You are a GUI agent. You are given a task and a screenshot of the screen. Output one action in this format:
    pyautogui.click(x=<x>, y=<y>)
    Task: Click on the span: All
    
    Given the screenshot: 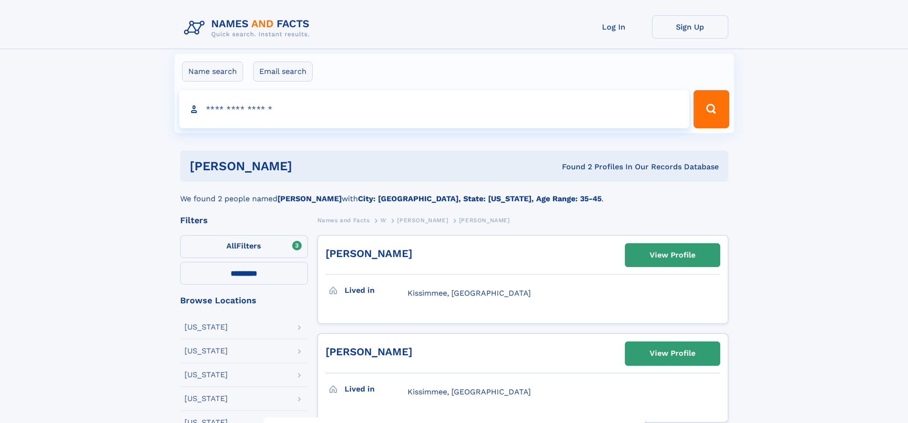 What is the action you would take?
    pyautogui.click(x=231, y=245)
    